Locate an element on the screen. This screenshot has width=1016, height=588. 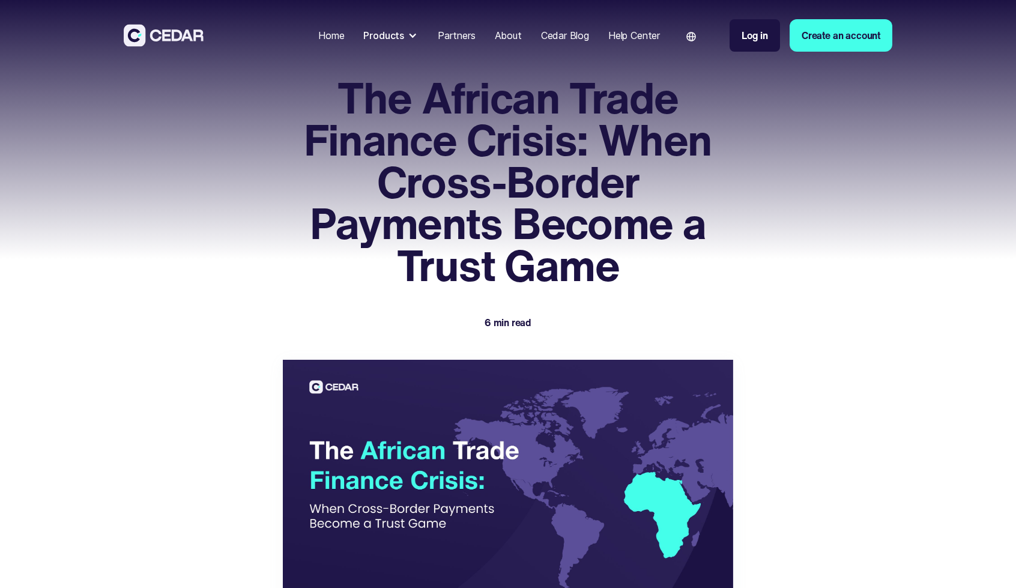
div: About is located at coordinates (508, 35).